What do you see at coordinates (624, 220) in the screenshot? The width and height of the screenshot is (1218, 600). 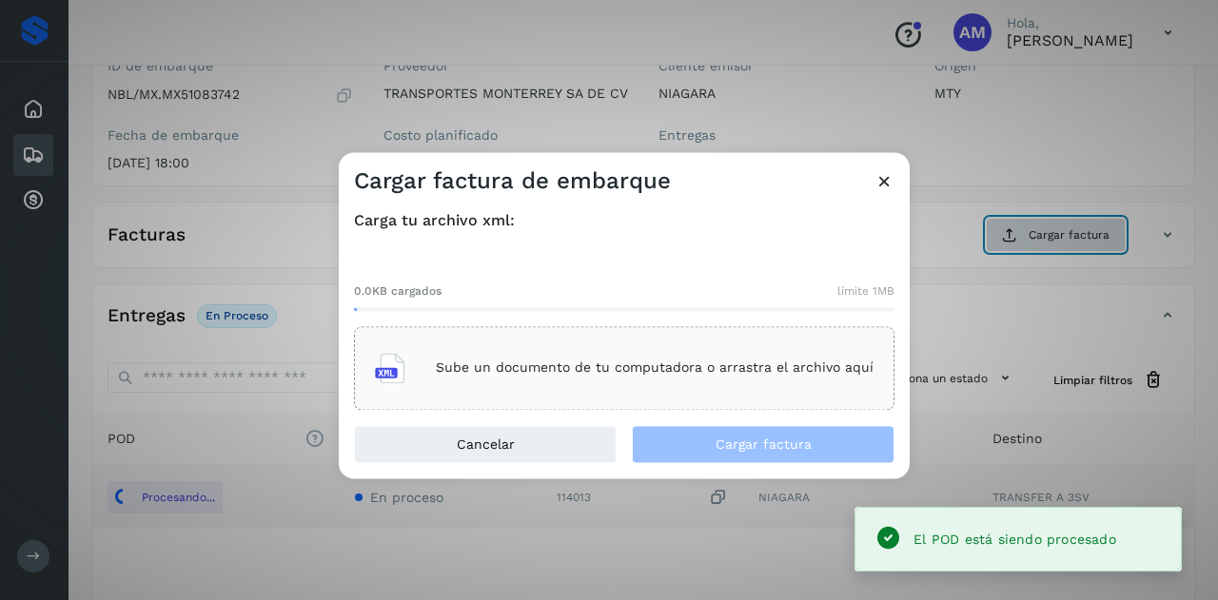 I see `h4: Carga tu archivo xml:` at bounding box center [624, 220].